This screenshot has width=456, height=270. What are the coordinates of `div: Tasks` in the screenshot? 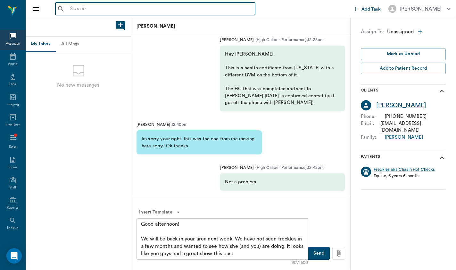 It's located at (13, 147).